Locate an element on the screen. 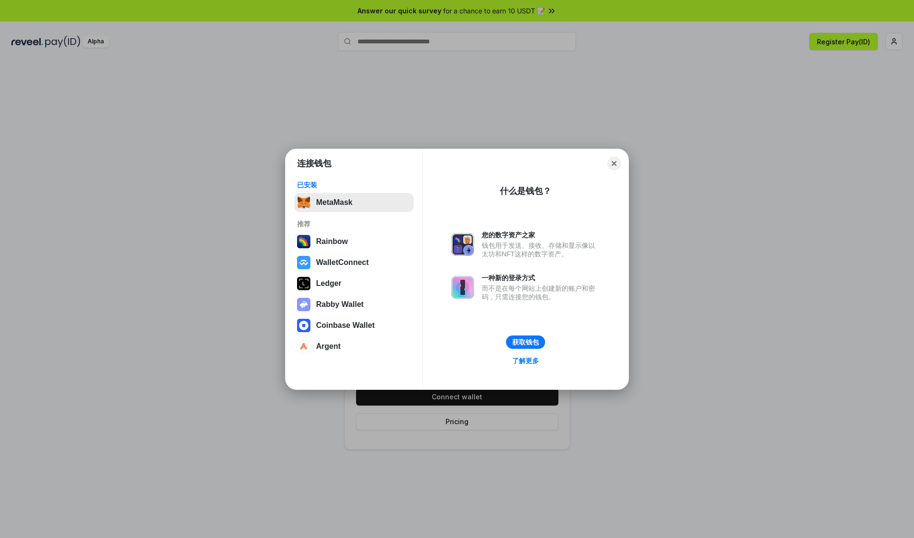  h1: 连接钱包 is located at coordinates (314, 163).